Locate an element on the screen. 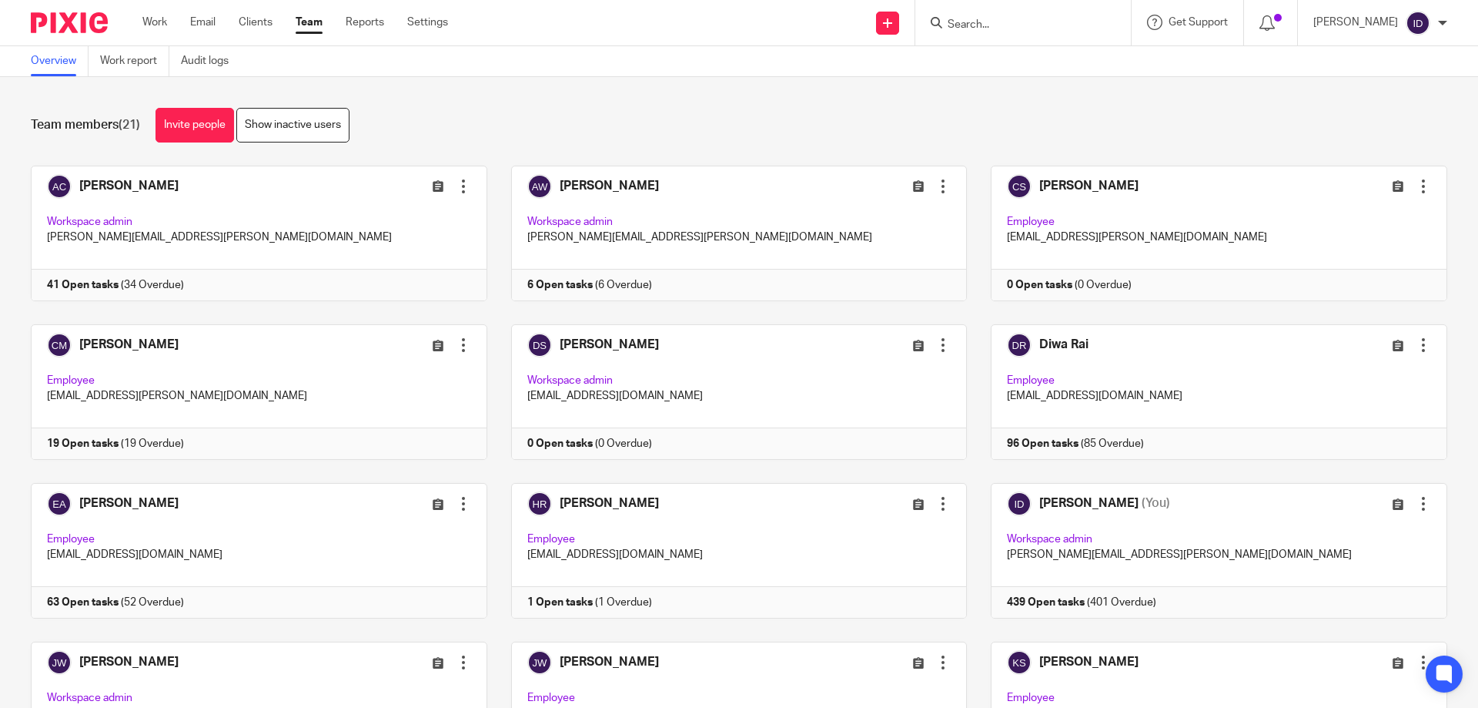 The image size is (1478, 708). a: Work is located at coordinates (155, 22).